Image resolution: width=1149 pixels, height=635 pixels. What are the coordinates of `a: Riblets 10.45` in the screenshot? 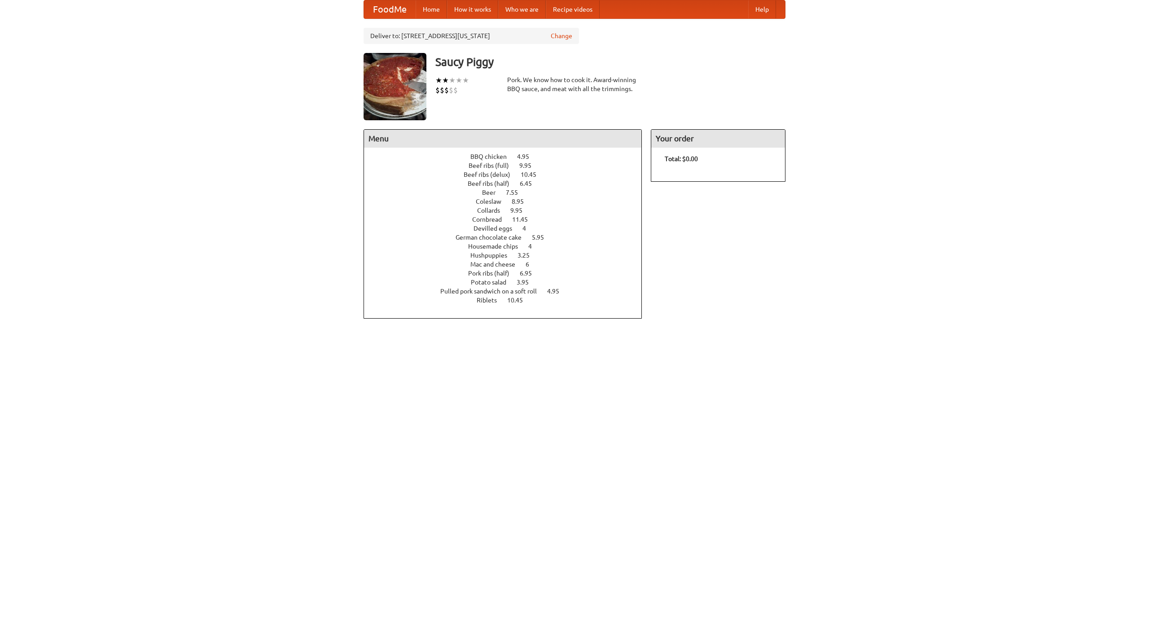 It's located at (508, 300).